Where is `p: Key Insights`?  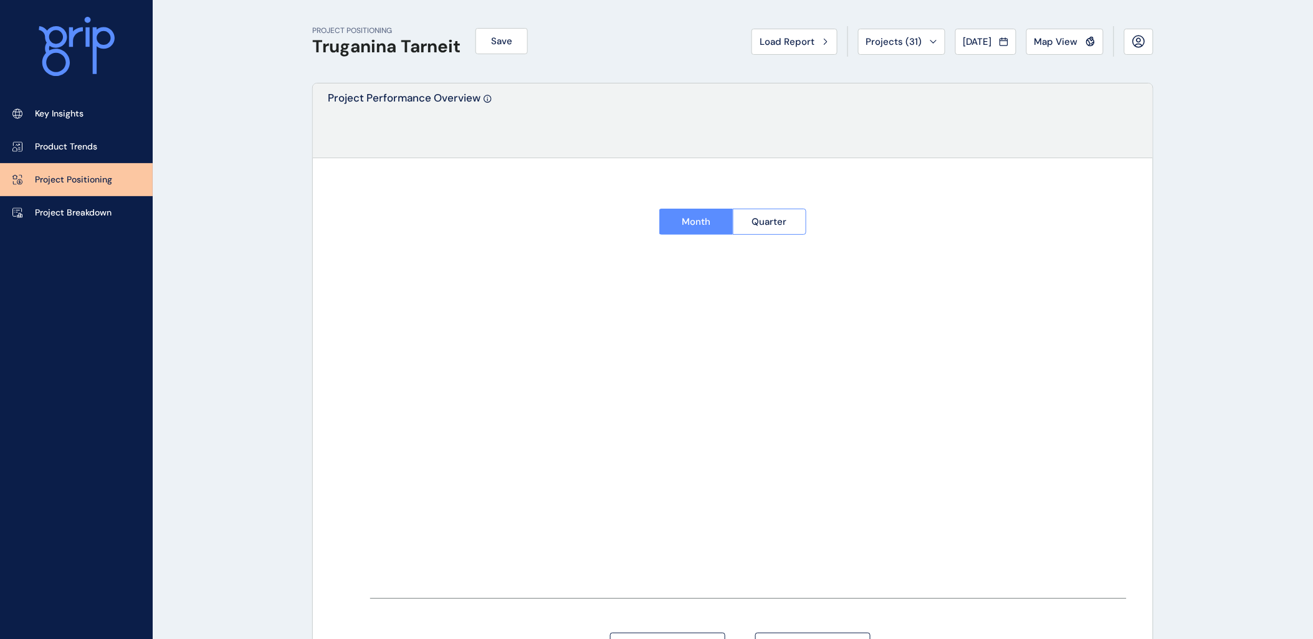
p: Key Insights is located at coordinates (59, 114).